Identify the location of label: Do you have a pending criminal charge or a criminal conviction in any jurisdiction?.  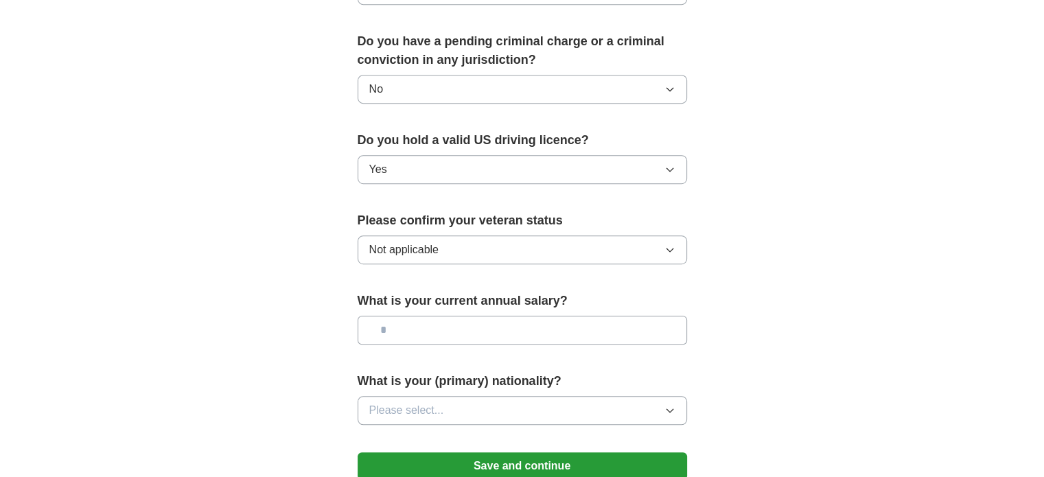
(522, 51).